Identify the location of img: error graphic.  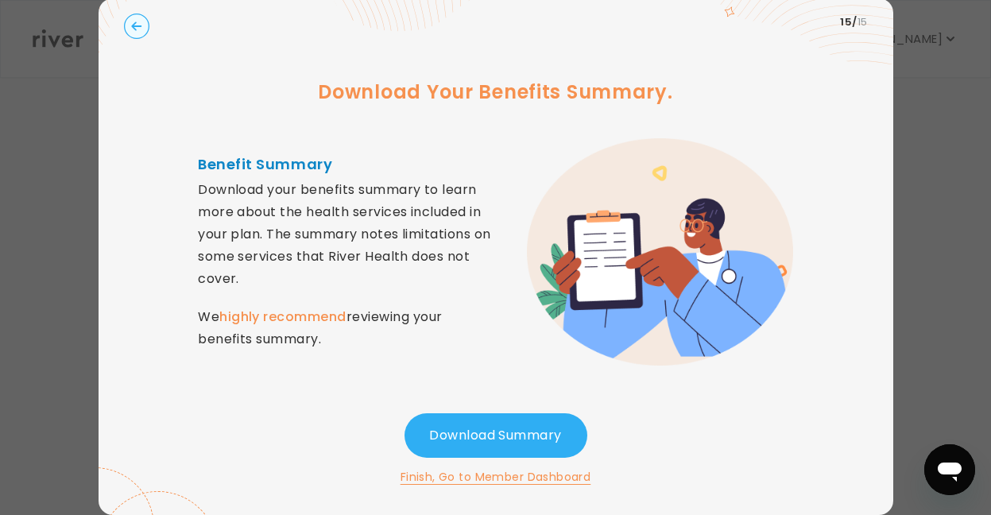
(660, 252).